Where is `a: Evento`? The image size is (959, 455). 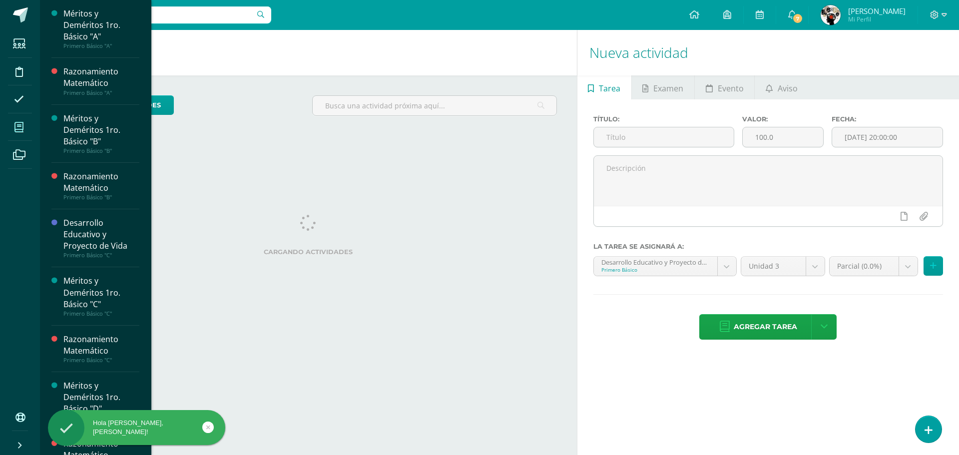
a: Evento is located at coordinates (724, 87).